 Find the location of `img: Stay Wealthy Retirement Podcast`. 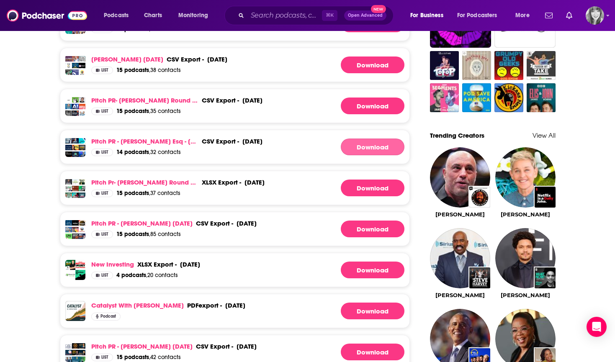

img: Stay Wealthy Retirement Podcast is located at coordinates (69, 189).